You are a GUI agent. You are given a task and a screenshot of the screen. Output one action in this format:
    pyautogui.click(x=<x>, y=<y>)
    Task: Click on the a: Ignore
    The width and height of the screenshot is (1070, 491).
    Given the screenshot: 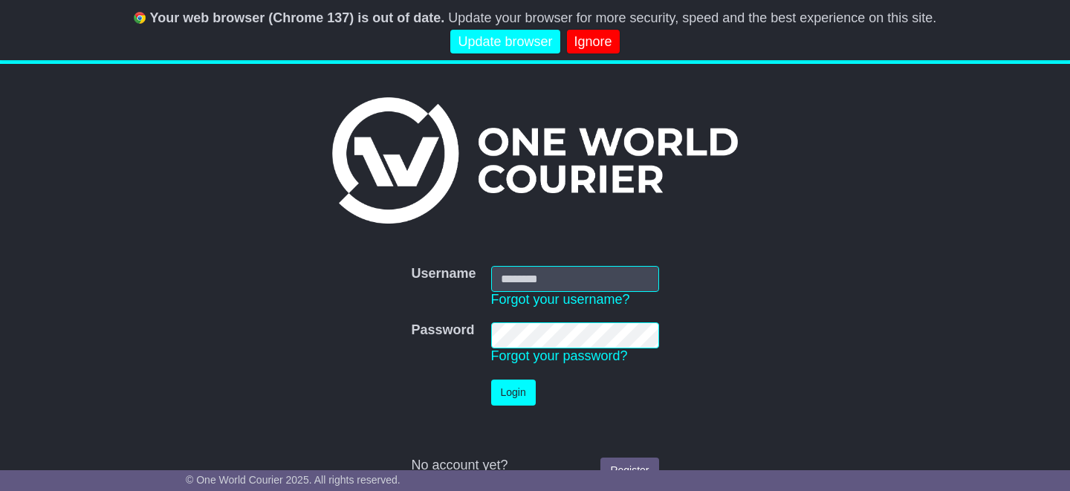 What is the action you would take?
    pyautogui.click(x=593, y=42)
    